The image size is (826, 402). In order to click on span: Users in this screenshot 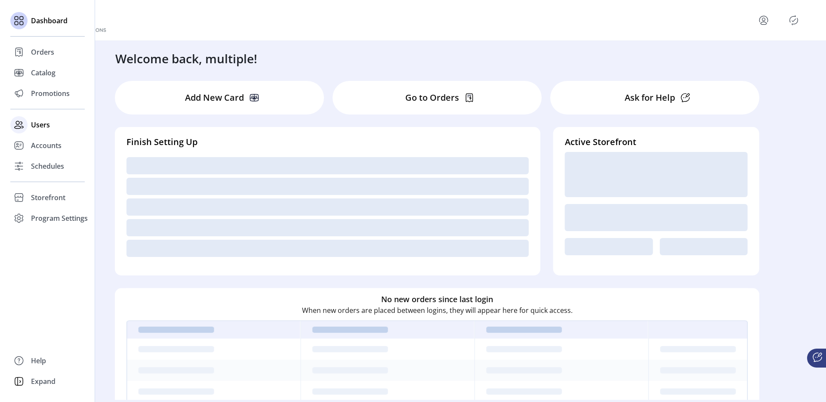, I will do `click(40, 125)`.